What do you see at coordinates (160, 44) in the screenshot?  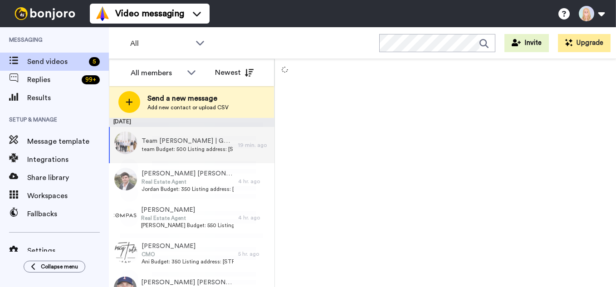 I see `span: All` at bounding box center [160, 44].